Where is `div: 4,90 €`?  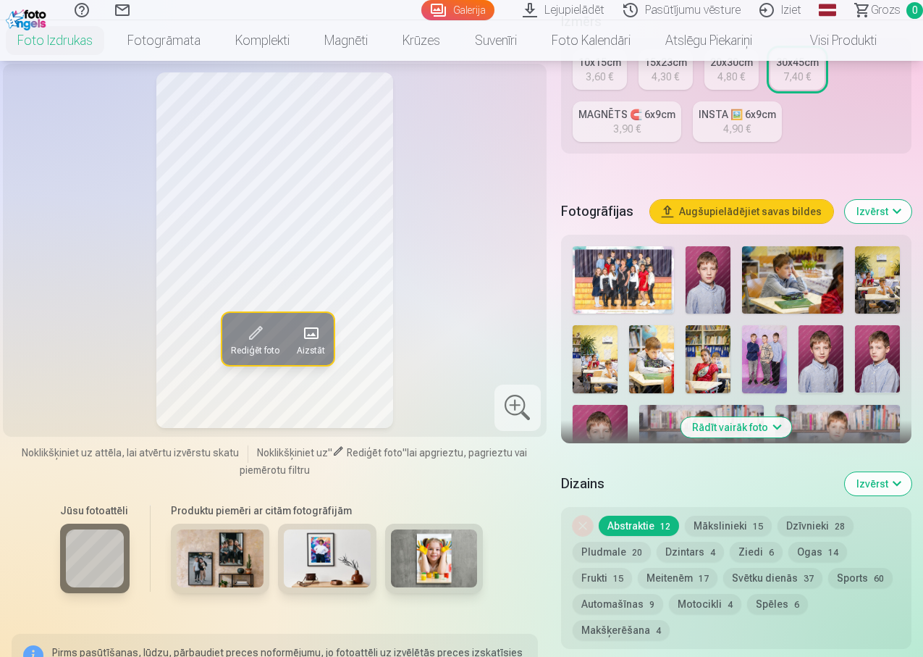
div: 4,90 € is located at coordinates (737, 129).